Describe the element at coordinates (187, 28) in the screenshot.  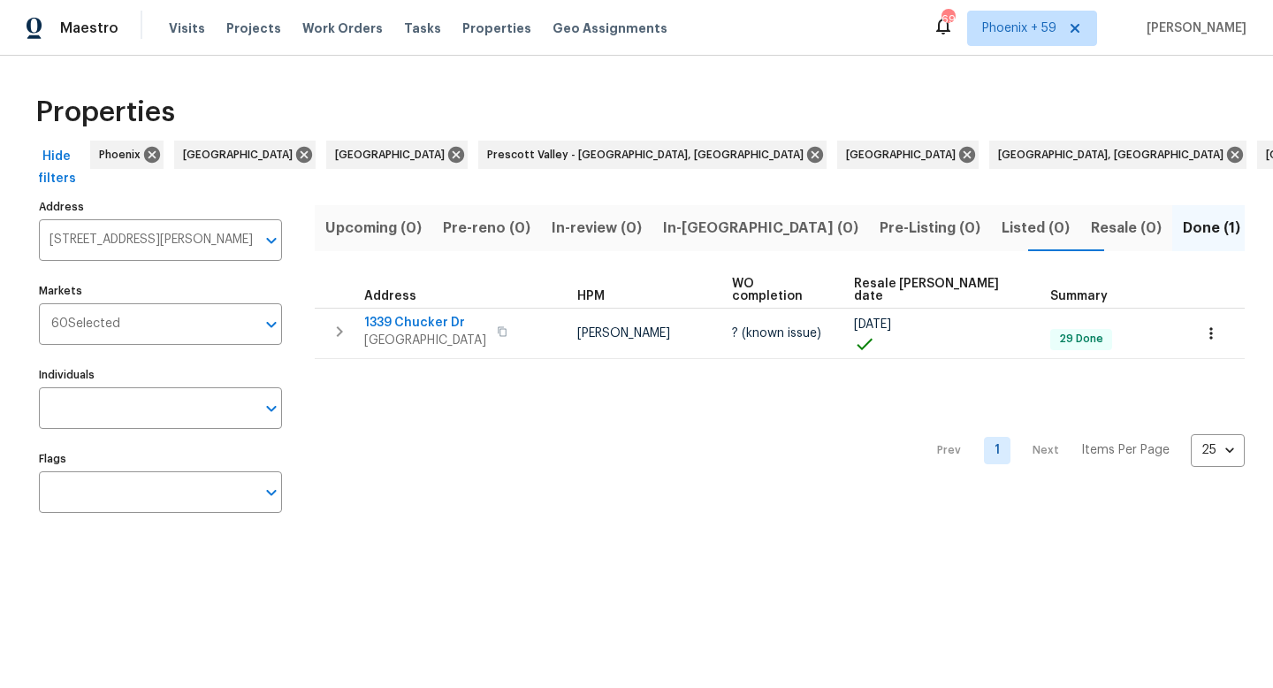
I see `span: Visits` at that location.